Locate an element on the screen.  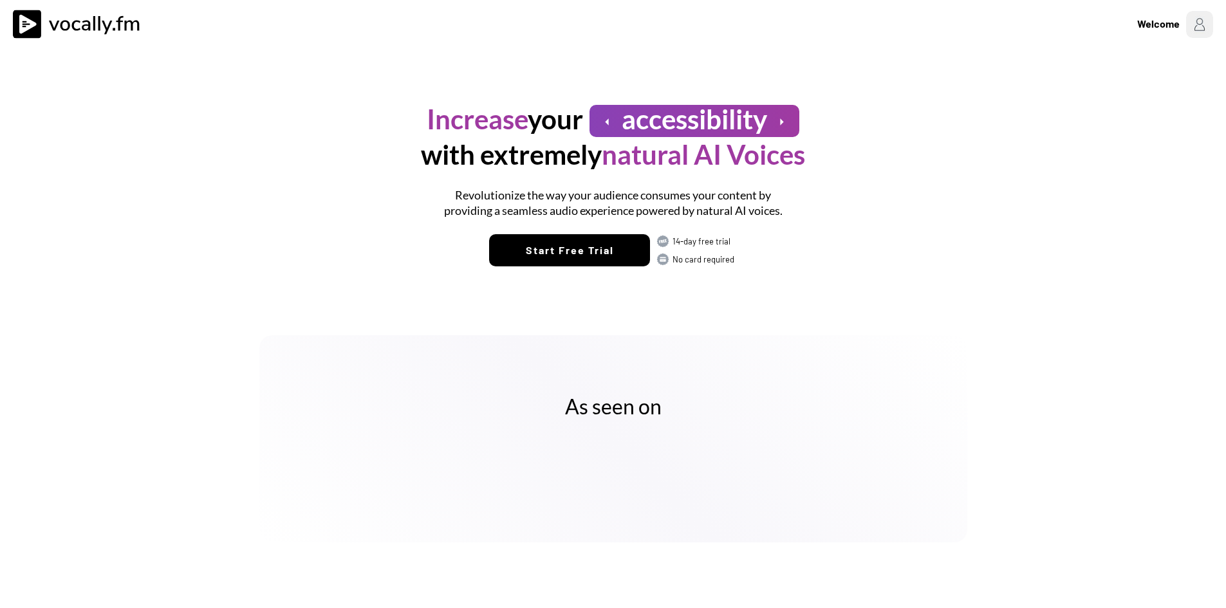
div: Welcome is located at coordinates (1158, 24).